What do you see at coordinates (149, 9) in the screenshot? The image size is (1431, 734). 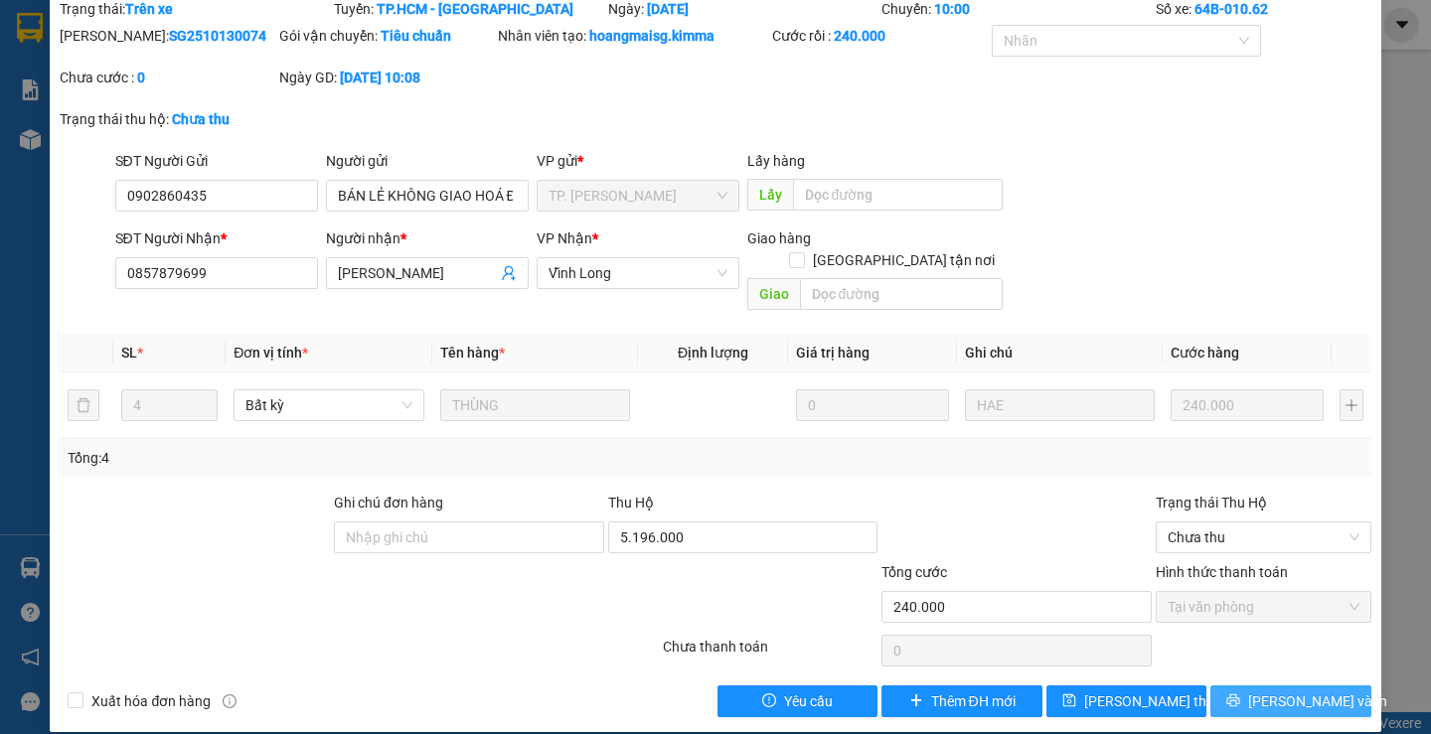 I see `b: Trên xe` at bounding box center [149, 9].